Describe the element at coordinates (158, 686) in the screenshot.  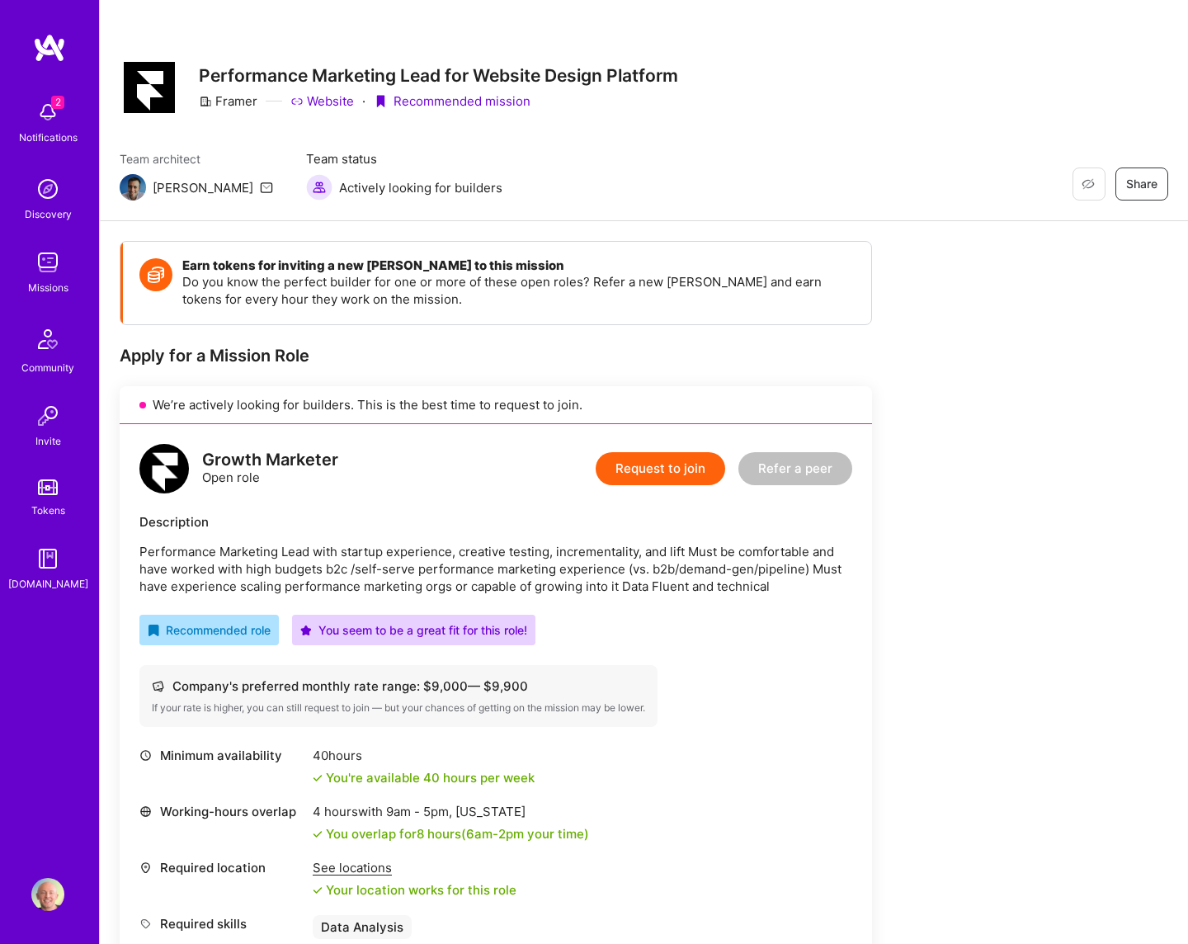
I see `i: icon Cash` at that location.